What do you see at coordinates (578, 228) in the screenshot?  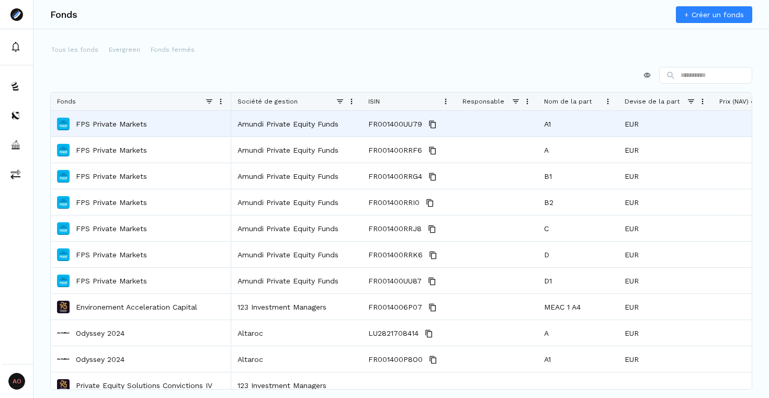 I see `div: C` at bounding box center [578, 228].